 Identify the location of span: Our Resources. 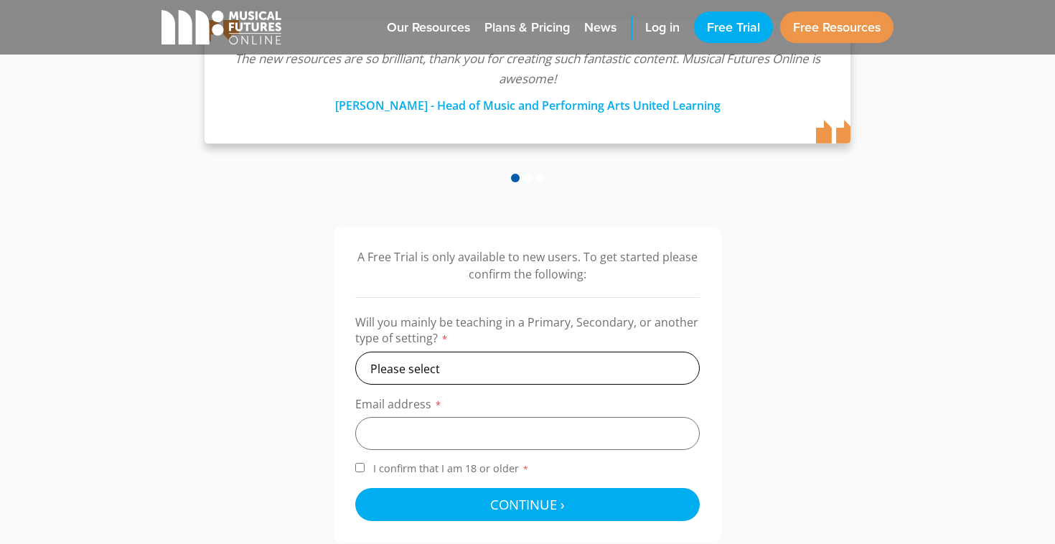
(428, 27).